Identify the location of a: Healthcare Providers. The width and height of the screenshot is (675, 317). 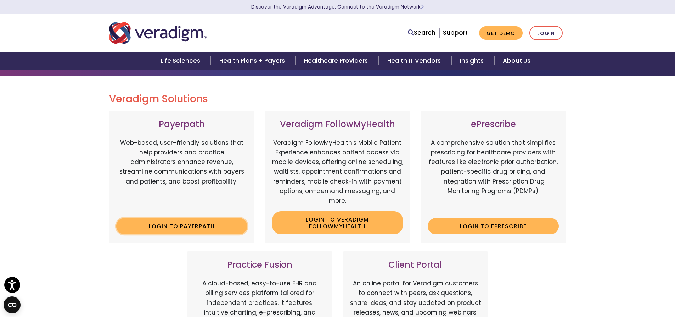
(337, 61).